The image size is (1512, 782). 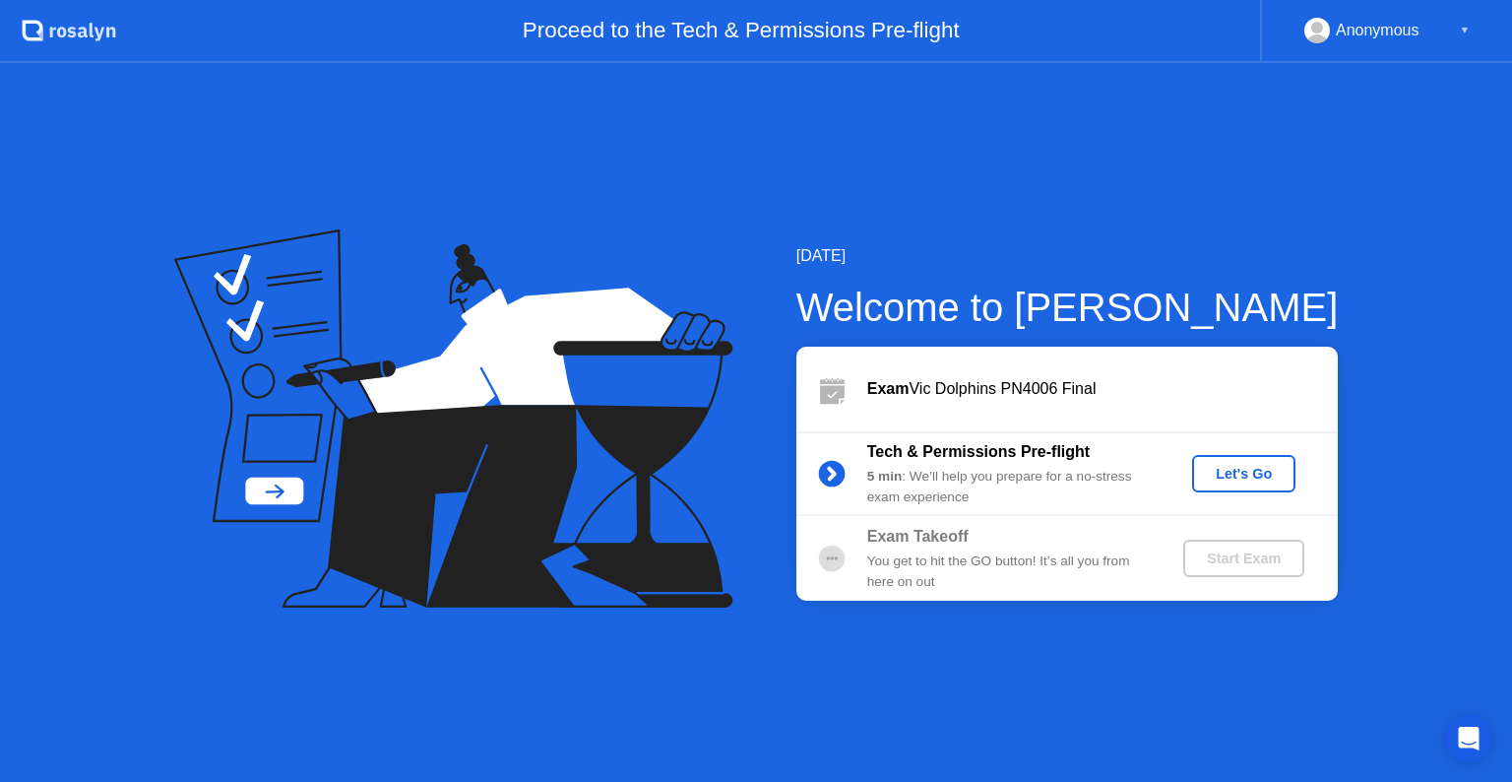 What do you see at coordinates (1243, 474) in the screenshot?
I see `button: Let's Go` at bounding box center [1243, 474].